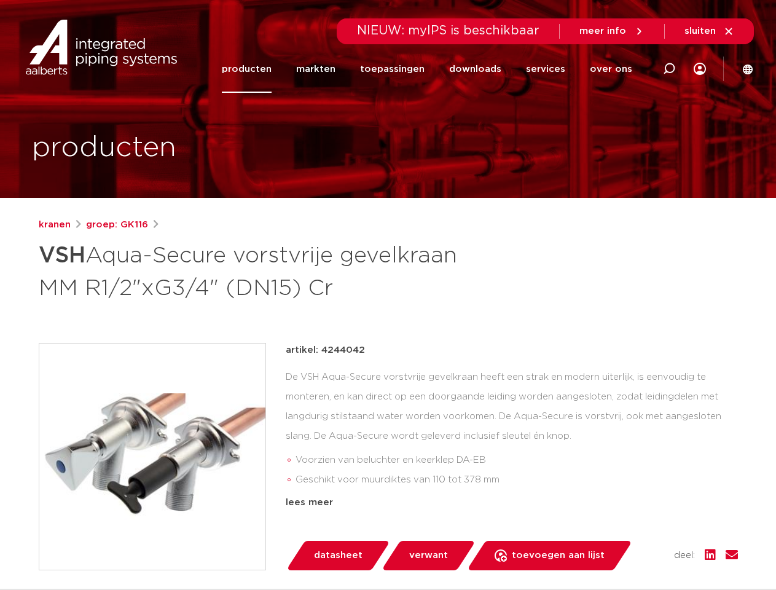  I want to click on a: over ons, so click(611, 69).